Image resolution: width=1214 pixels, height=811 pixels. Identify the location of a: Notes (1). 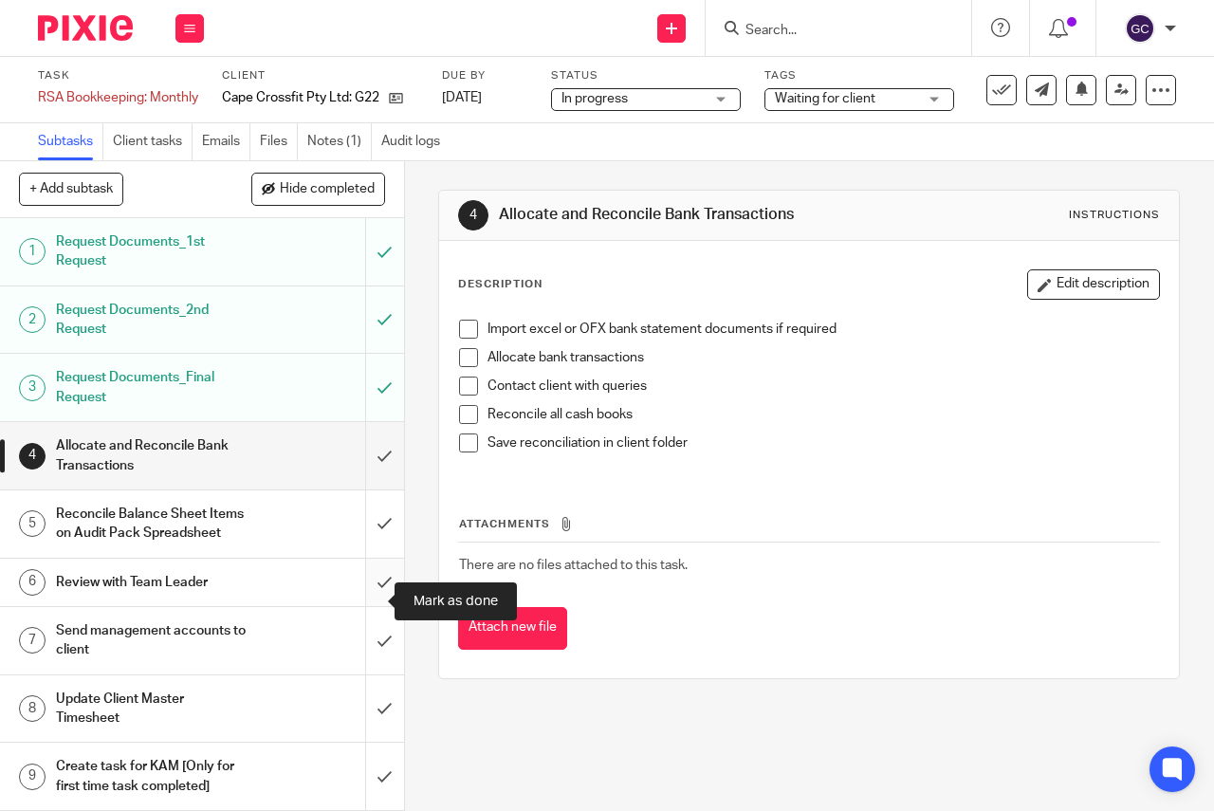
(340, 141).